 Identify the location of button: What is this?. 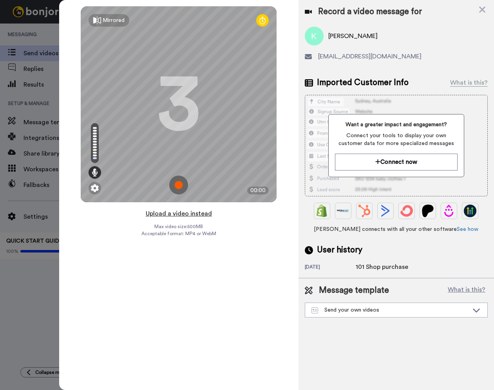
(466, 290).